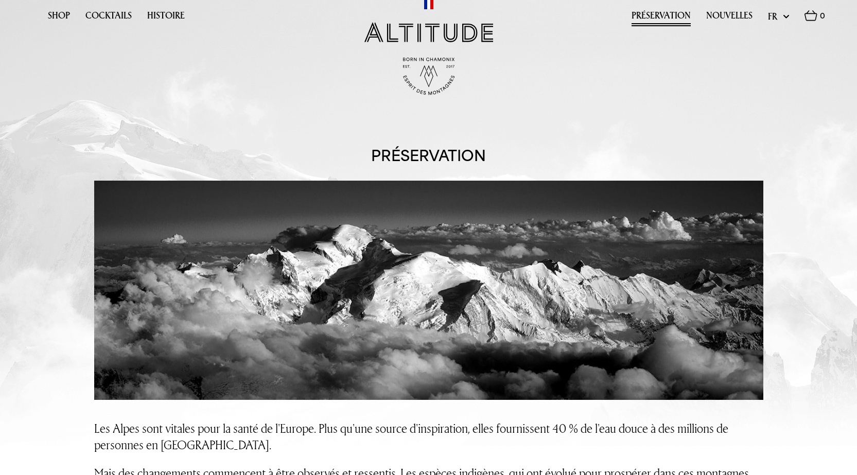 The image size is (857, 475). Describe the element at coordinates (109, 18) in the screenshot. I see `a: Cocktails` at that location.